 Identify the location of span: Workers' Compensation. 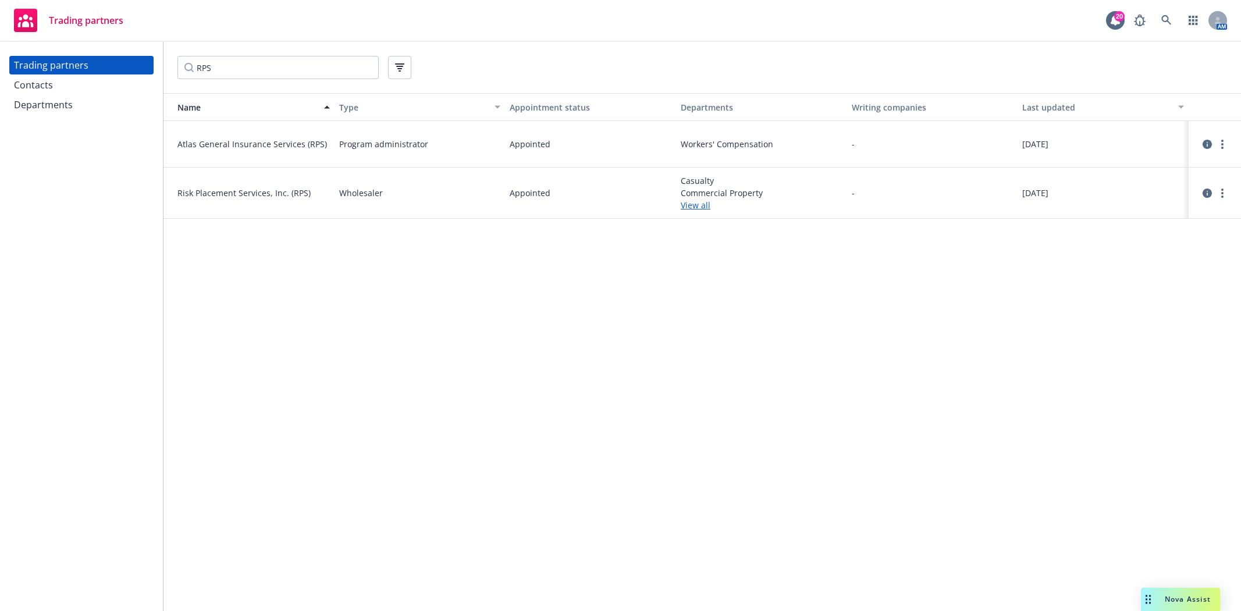
(762, 144).